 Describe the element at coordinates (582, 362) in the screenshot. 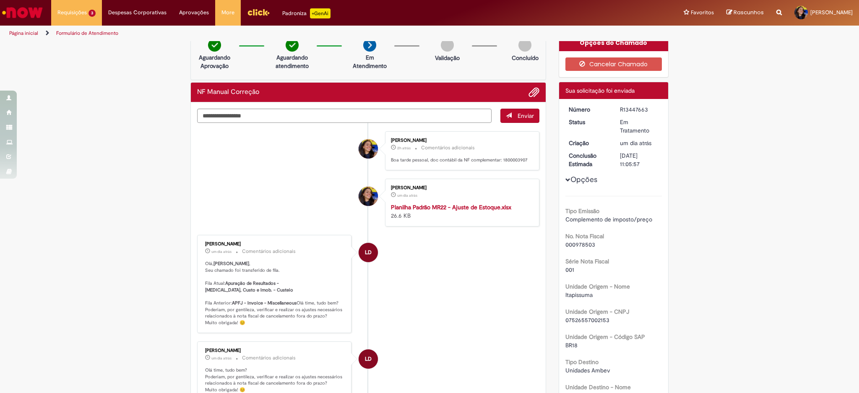

I see `b: Tipo Destino` at that location.